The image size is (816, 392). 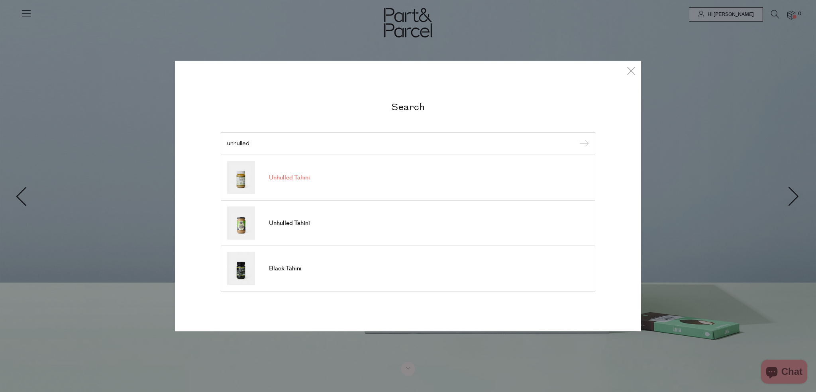 I want to click on a: Black Tahini, so click(x=408, y=268).